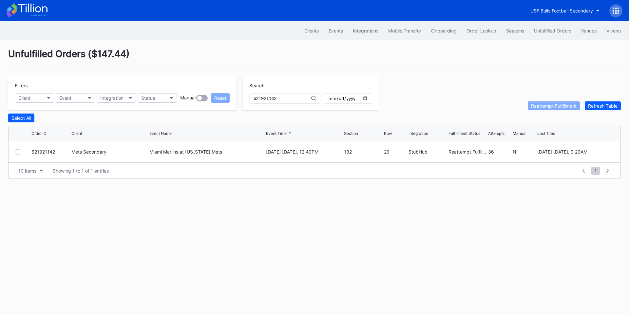  I want to click on div: Attempts, so click(497, 133).